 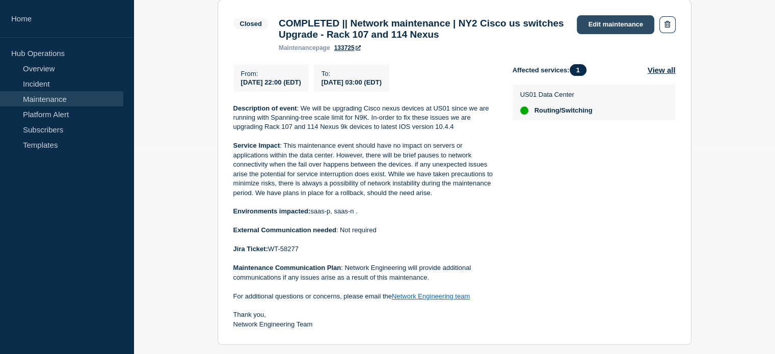 What do you see at coordinates (524, 111) in the screenshot?
I see `div: up` at bounding box center [524, 111].